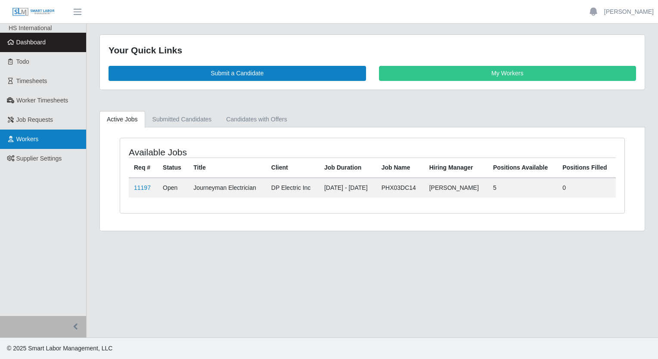 This screenshot has height=359, width=658. I want to click on span: HS International, so click(30, 28).